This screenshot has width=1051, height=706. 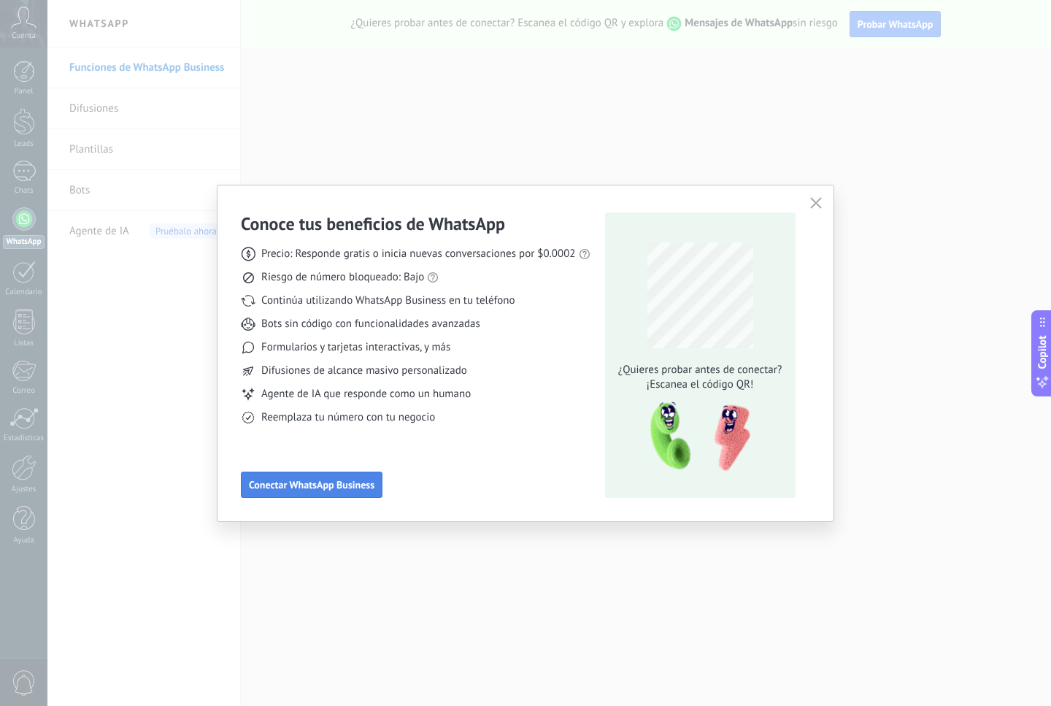 I want to click on span: ¡Escanea el código QR!, so click(x=700, y=385).